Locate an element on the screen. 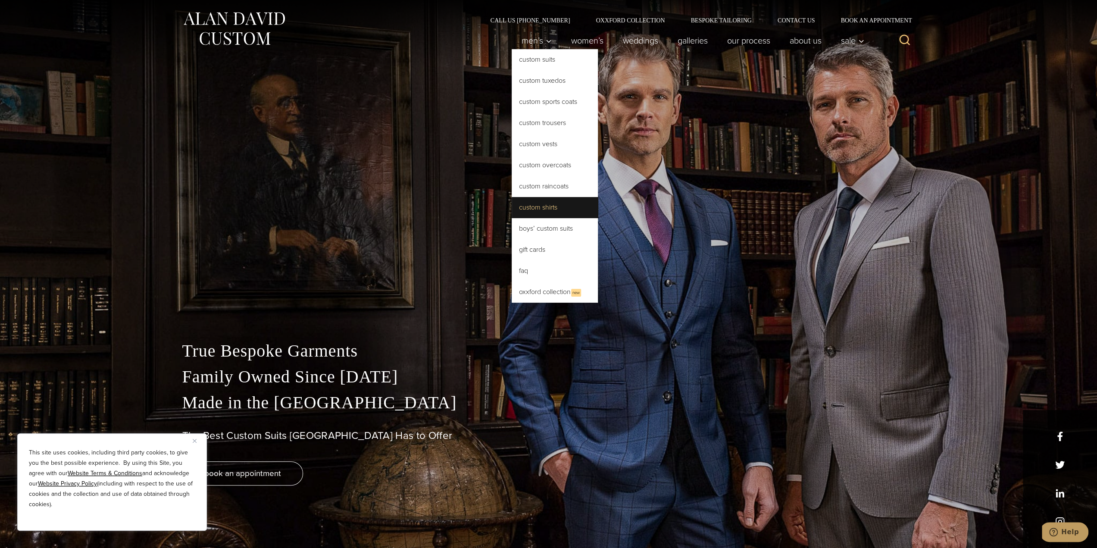  a: Custom Overcoats is located at coordinates (555, 165).